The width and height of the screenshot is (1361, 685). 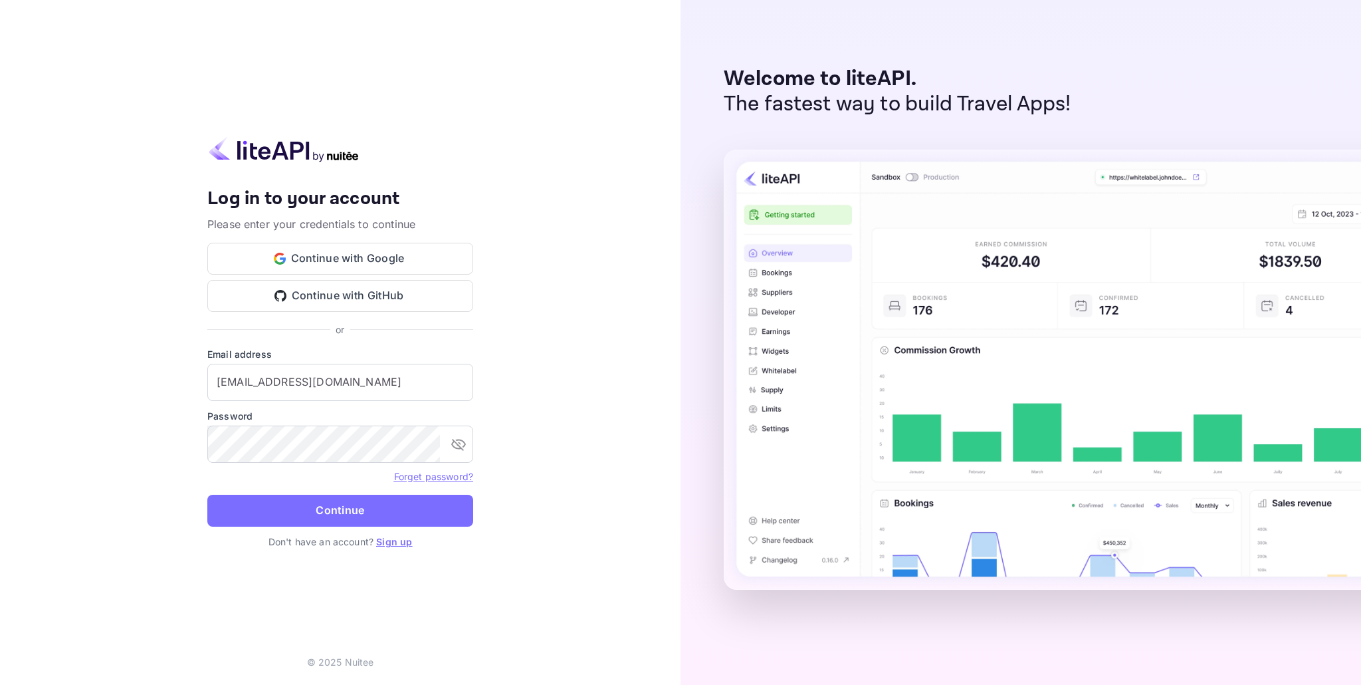 I want to click on p: © 2025 Nuitee, so click(x=340, y=661).